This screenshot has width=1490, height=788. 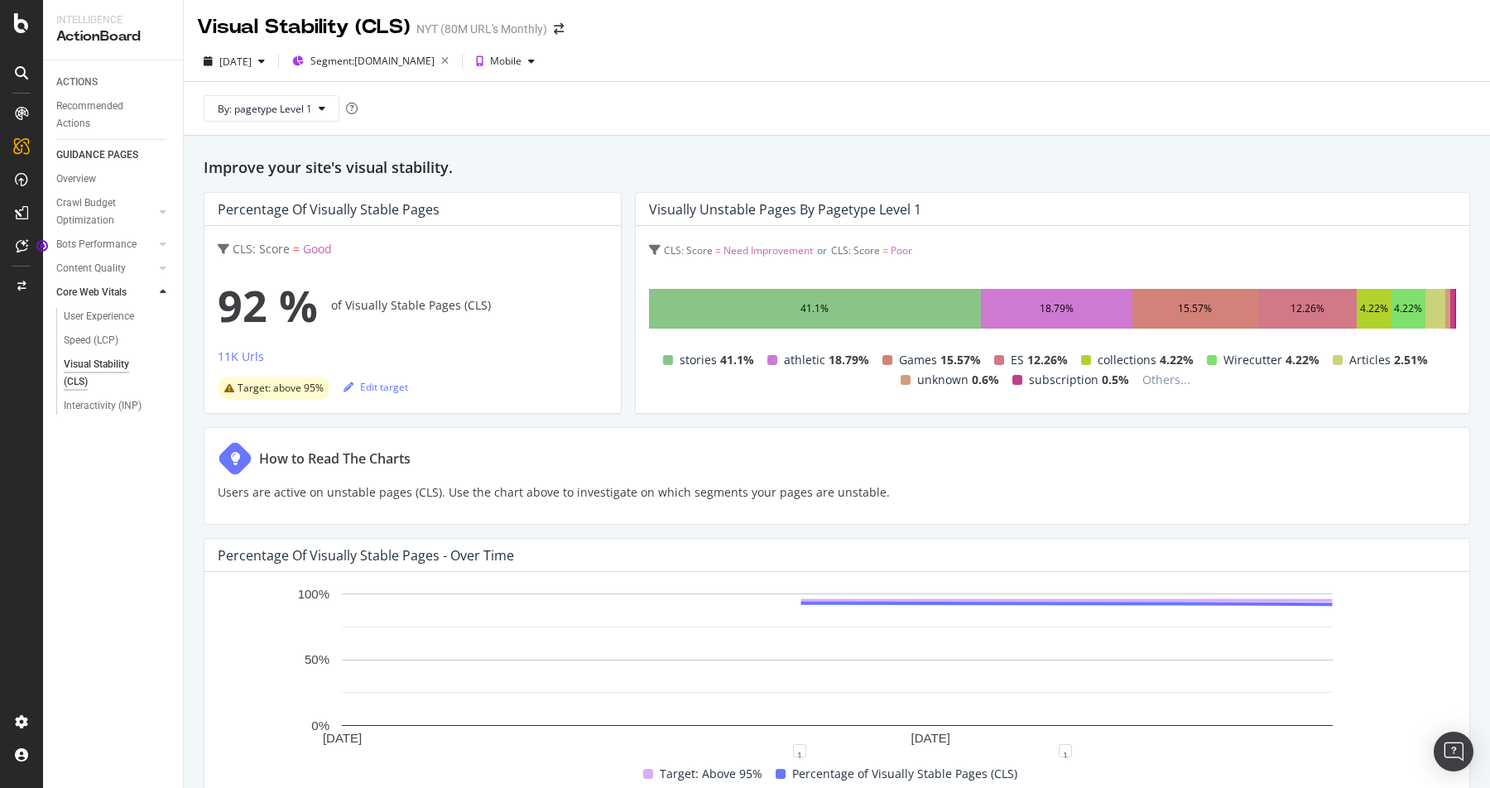 What do you see at coordinates (698, 360) in the screenshot?
I see `span: stories` at bounding box center [698, 360].